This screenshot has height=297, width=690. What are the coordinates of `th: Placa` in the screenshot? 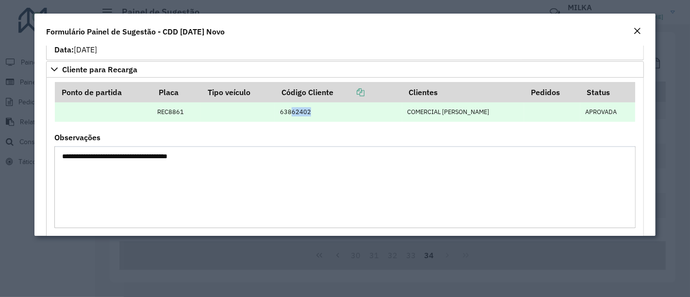 It's located at (176, 92).